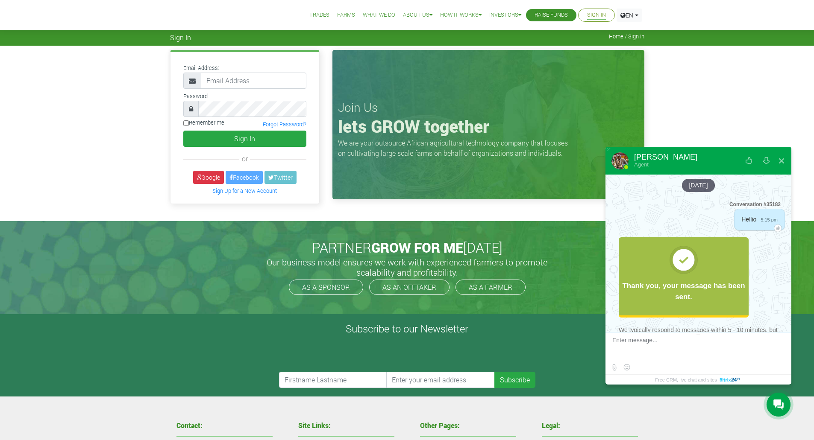  Describe the element at coordinates (224, 426) in the screenshot. I see `h4: Contact:` at that location.